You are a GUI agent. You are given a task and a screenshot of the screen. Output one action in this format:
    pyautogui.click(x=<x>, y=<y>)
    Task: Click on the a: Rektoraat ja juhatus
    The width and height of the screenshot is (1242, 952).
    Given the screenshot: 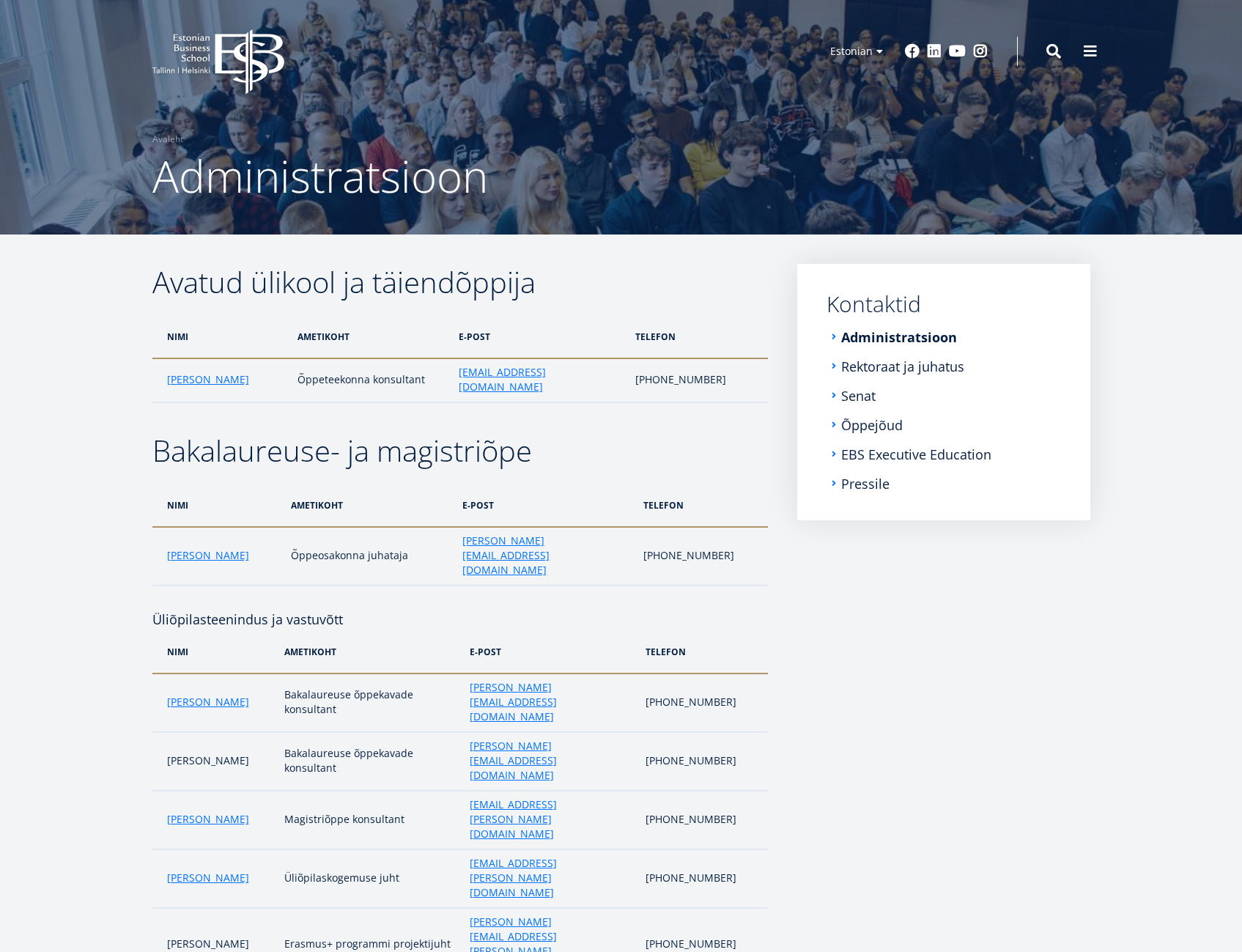 What is the action you would take?
    pyautogui.click(x=903, y=366)
    